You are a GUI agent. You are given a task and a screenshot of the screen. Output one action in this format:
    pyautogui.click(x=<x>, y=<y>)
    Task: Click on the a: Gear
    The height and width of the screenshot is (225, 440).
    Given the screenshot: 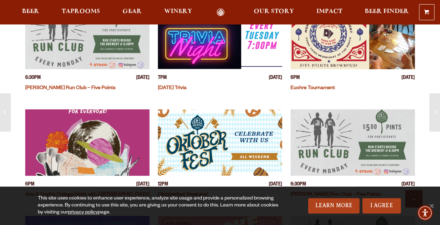 What is the action you would take?
    pyautogui.click(x=132, y=12)
    